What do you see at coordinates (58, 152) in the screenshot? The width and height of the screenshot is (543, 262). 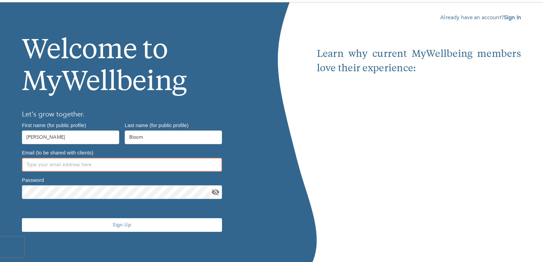 I see `label: Email (to be shared with clients)` at bounding box center [58, 152].